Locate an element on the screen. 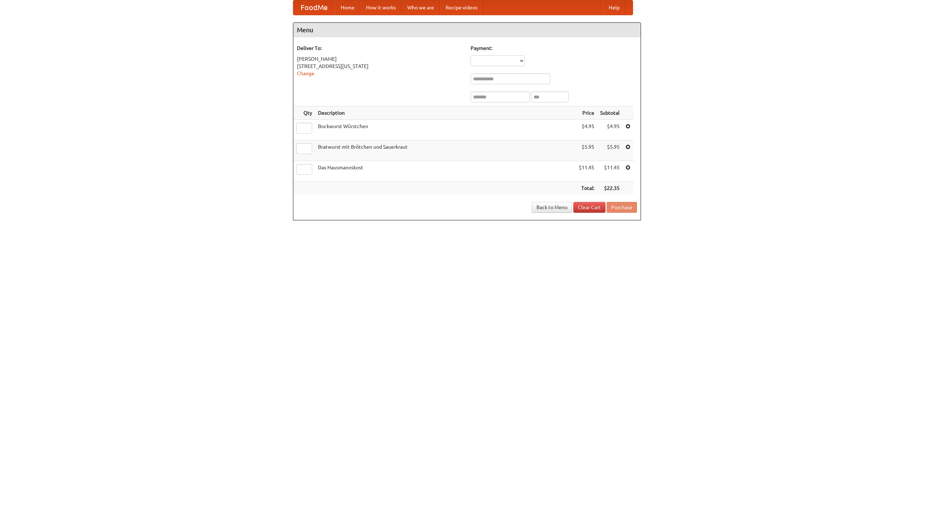  a: Recipe videos is located at coordinates (462, 8).